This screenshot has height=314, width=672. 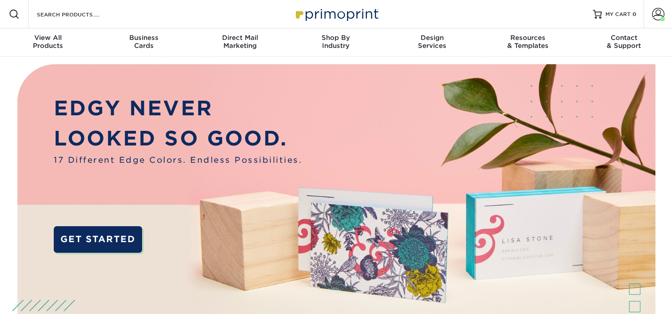 What do you see at coordinates (144, 43) in the screenshot?
I see `a: BusinessCards` at bounding box center [144, 43].